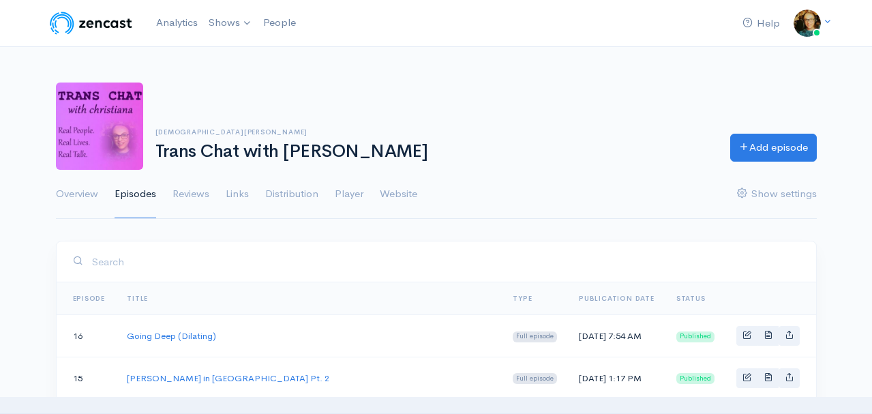 This screenshot has width=872, height=414. I want to click on a: Publication date, so click(617, 298).